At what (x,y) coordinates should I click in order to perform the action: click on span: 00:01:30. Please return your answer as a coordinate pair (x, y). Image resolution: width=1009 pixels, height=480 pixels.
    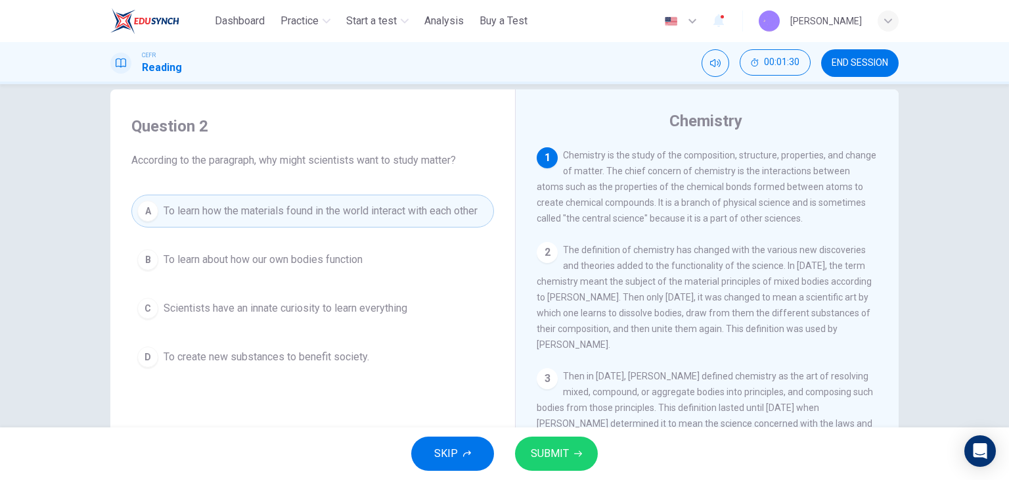
    Looking at the image, I should click on (782, 62).